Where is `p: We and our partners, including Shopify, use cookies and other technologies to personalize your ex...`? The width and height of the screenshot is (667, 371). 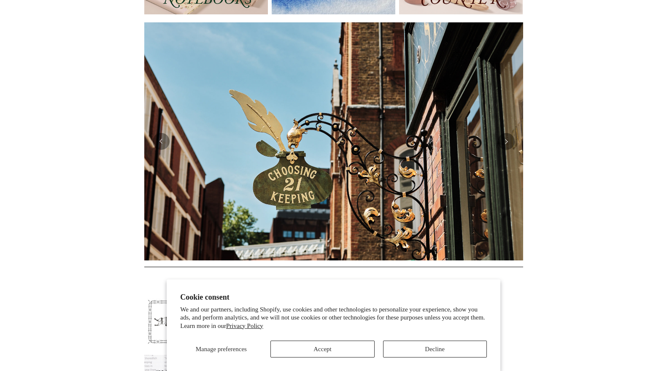
p: We and our partners, including Shopify, use cookies and other technologies to personalize your ex... is located at coordinates (333, 318).